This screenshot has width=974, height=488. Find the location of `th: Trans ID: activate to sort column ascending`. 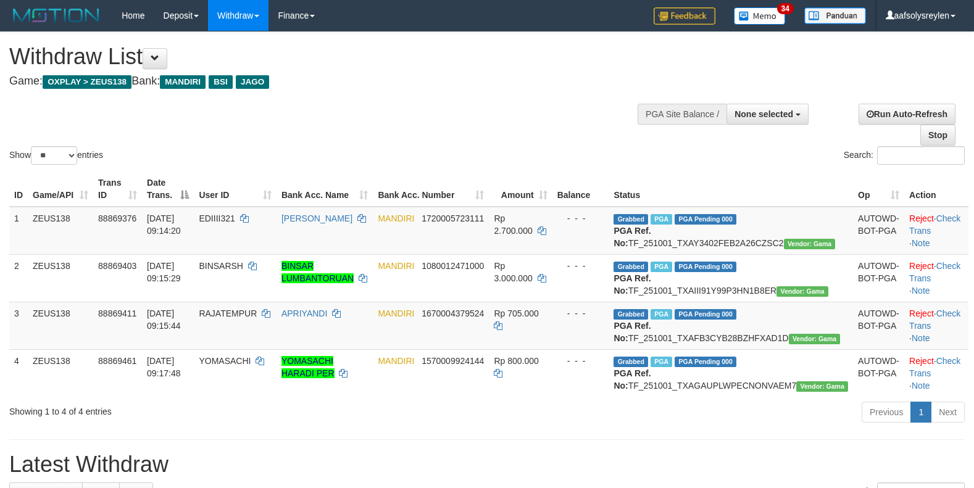

th: Trans ID: activate to sort column ascending is located at coordinates (117, 189).